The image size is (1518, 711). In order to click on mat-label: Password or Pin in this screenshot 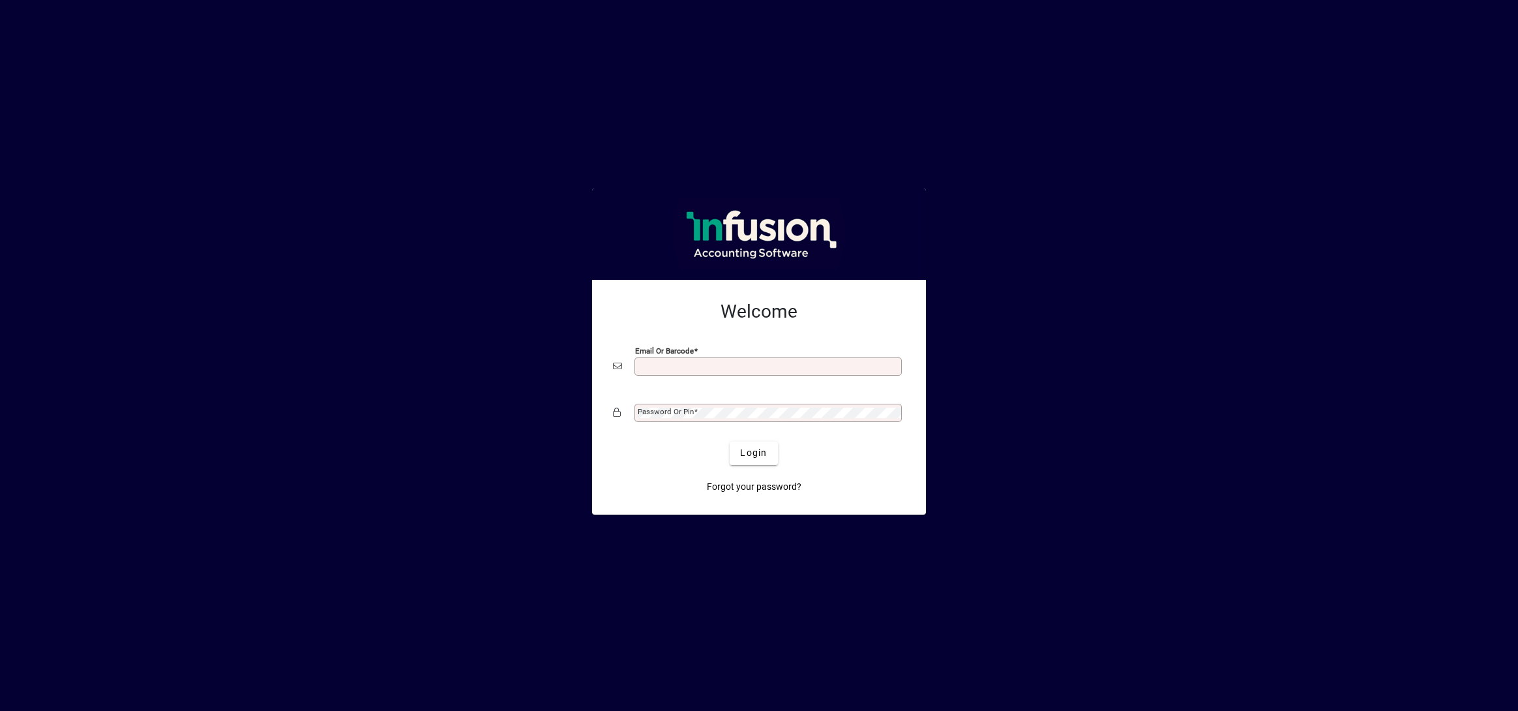, I will do `click(666, 412)`.